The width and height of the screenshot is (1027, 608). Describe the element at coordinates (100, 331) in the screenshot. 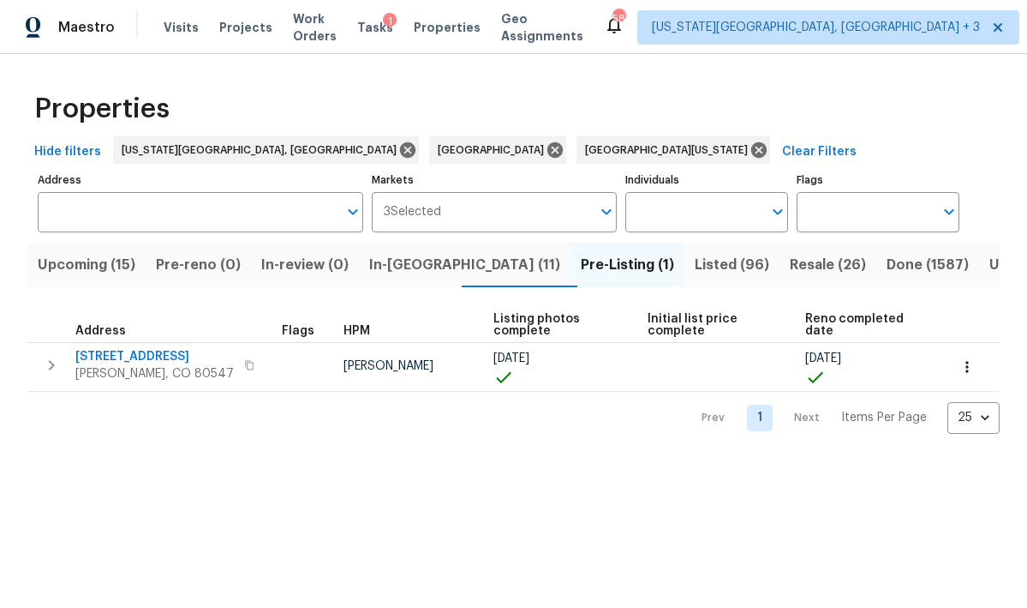

I see `span: Address` at that location.